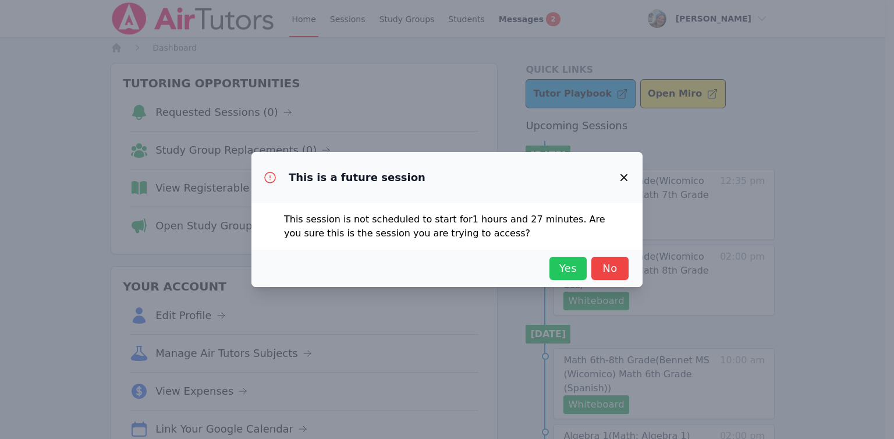 The image size is (894, 439). I want to click on button: Yes, so click(568, 268).